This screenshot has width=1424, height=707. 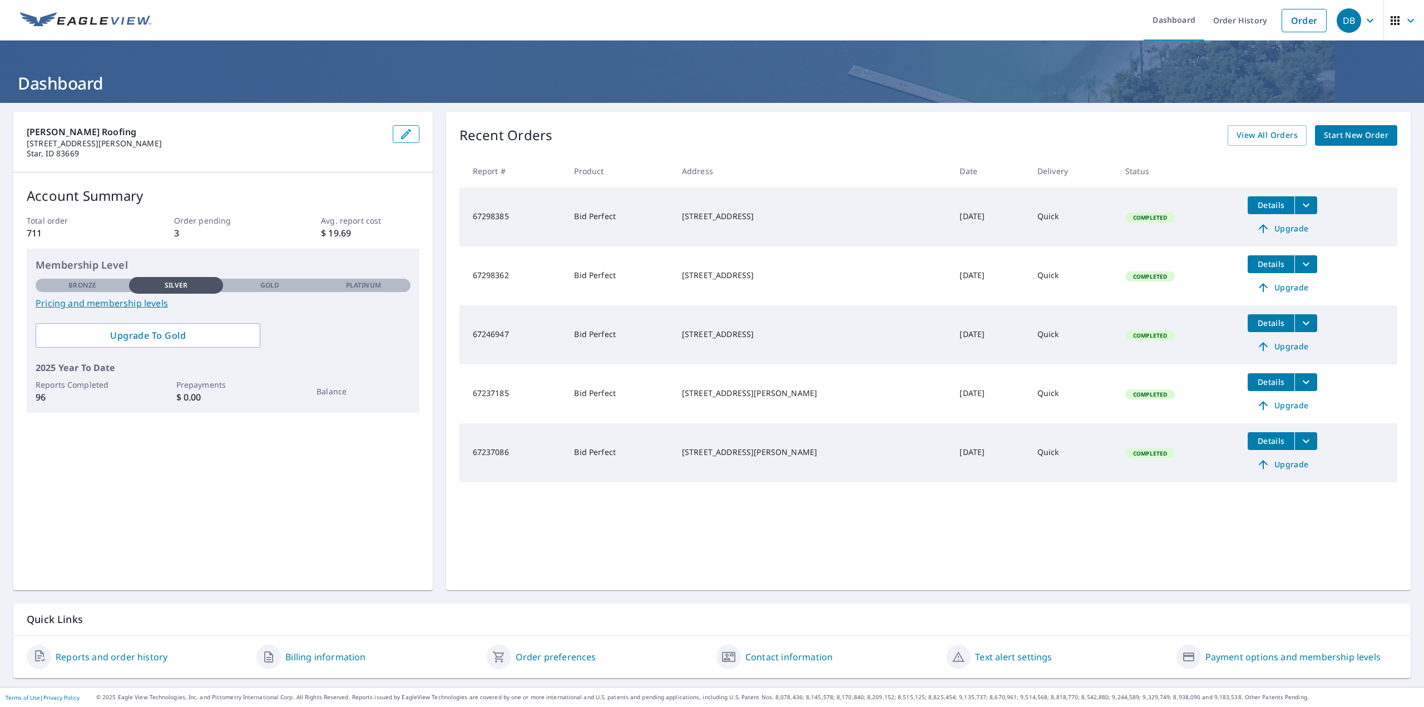 I want to click on p: $ 19.69, so click(x=370, y=233).